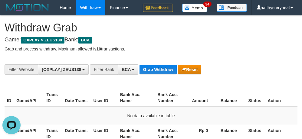 The height and width of the screenshot is (139, 302). Describe the element at coordinates (151, 40) in the screenshot. I see `h4: Game: Bank:` at that location.